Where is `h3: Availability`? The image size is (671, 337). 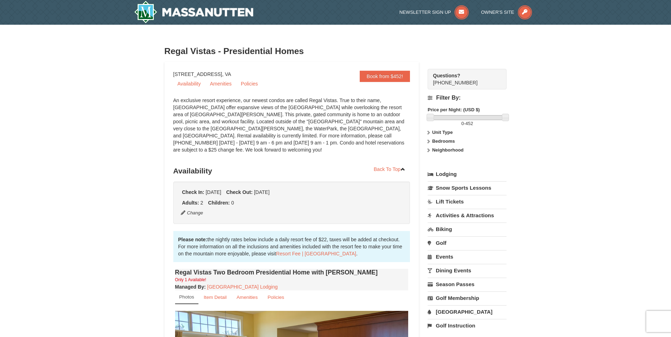
h3: Availability is located at coordinates (292, 171).